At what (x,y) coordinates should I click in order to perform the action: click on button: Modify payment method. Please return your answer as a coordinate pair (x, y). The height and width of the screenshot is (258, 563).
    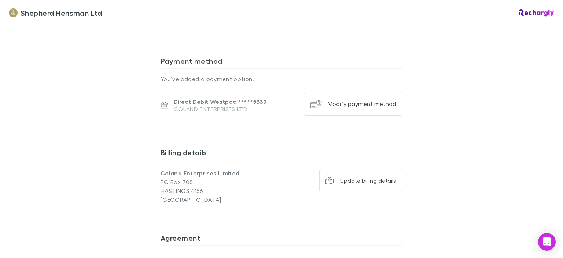
    Looking at the image, I should click on (353, 104).